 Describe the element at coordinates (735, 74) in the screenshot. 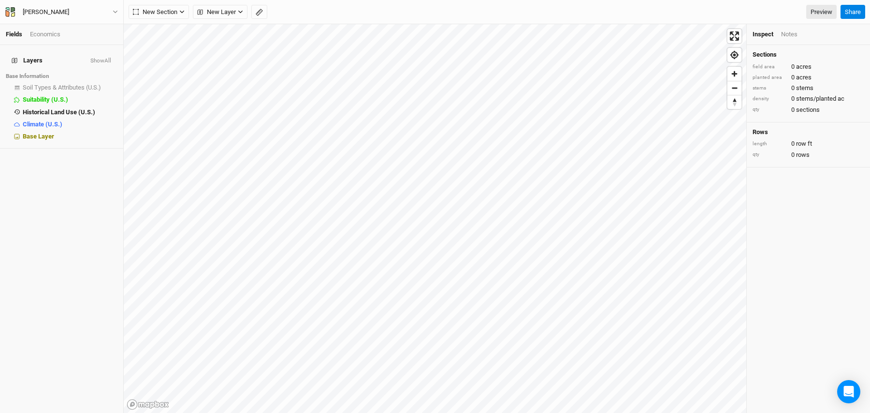

I see `button: Zoom in` at that location.